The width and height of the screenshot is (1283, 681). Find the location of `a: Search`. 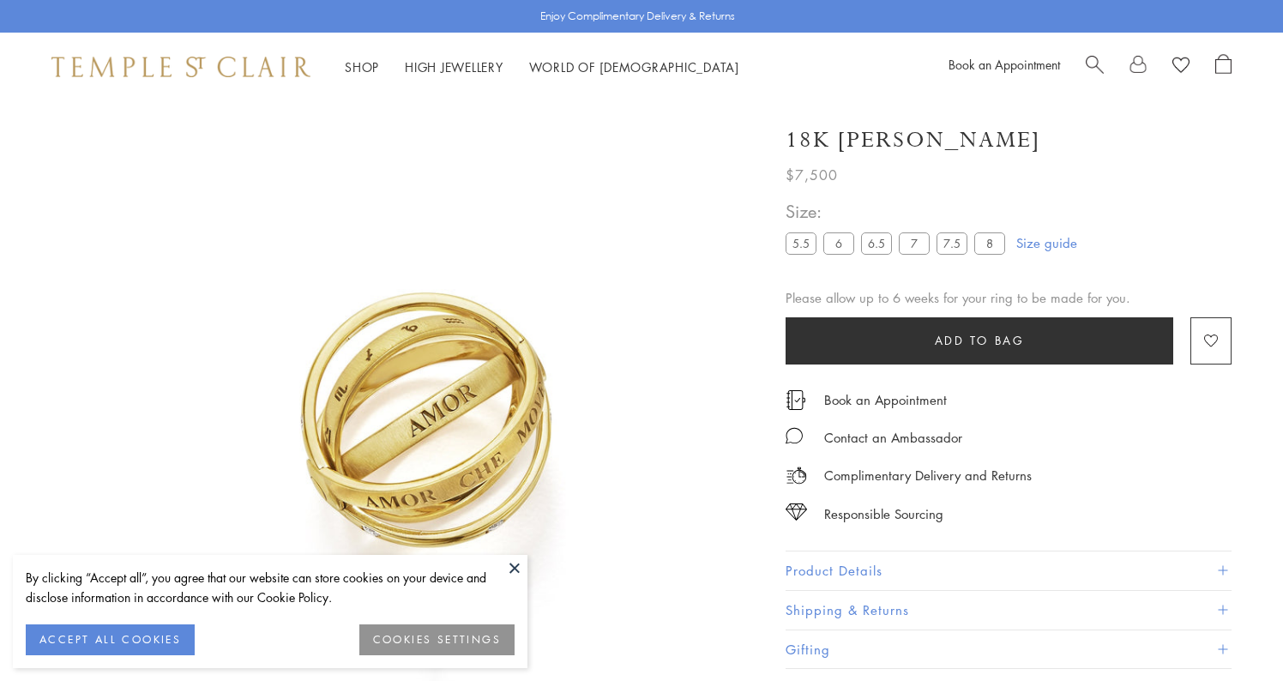

a: Search is located at coordinates (1094, 67).